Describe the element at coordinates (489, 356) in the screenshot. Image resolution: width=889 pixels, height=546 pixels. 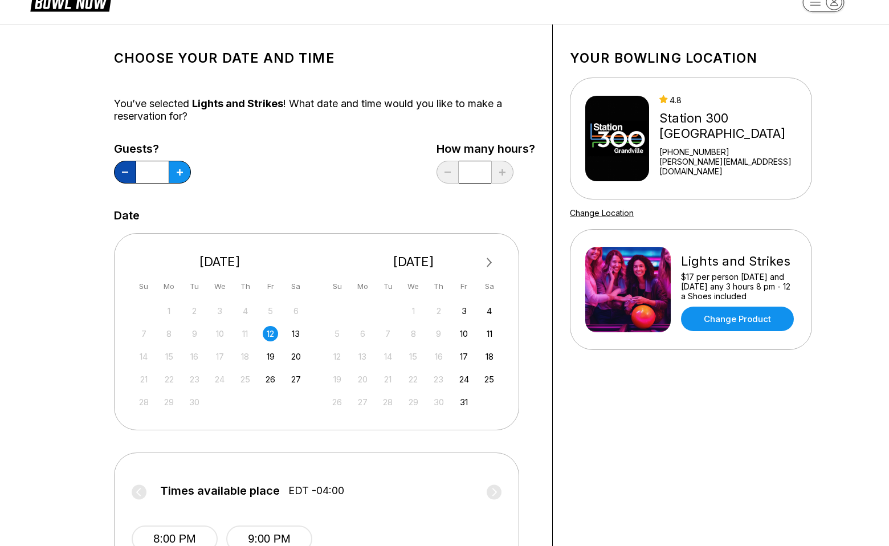
I see `div: Choose Saturday, October 18th, 2025` at that location.